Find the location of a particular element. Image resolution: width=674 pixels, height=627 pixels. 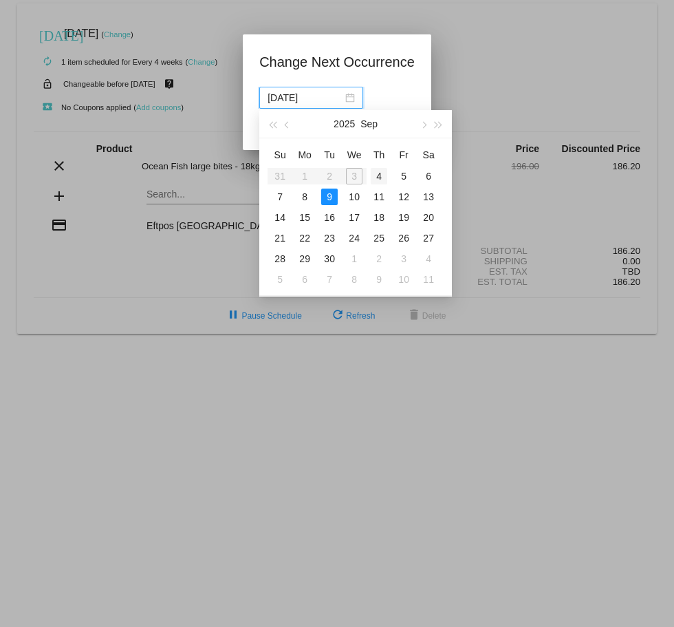

th: Wed is located at coordinates (354, 155).